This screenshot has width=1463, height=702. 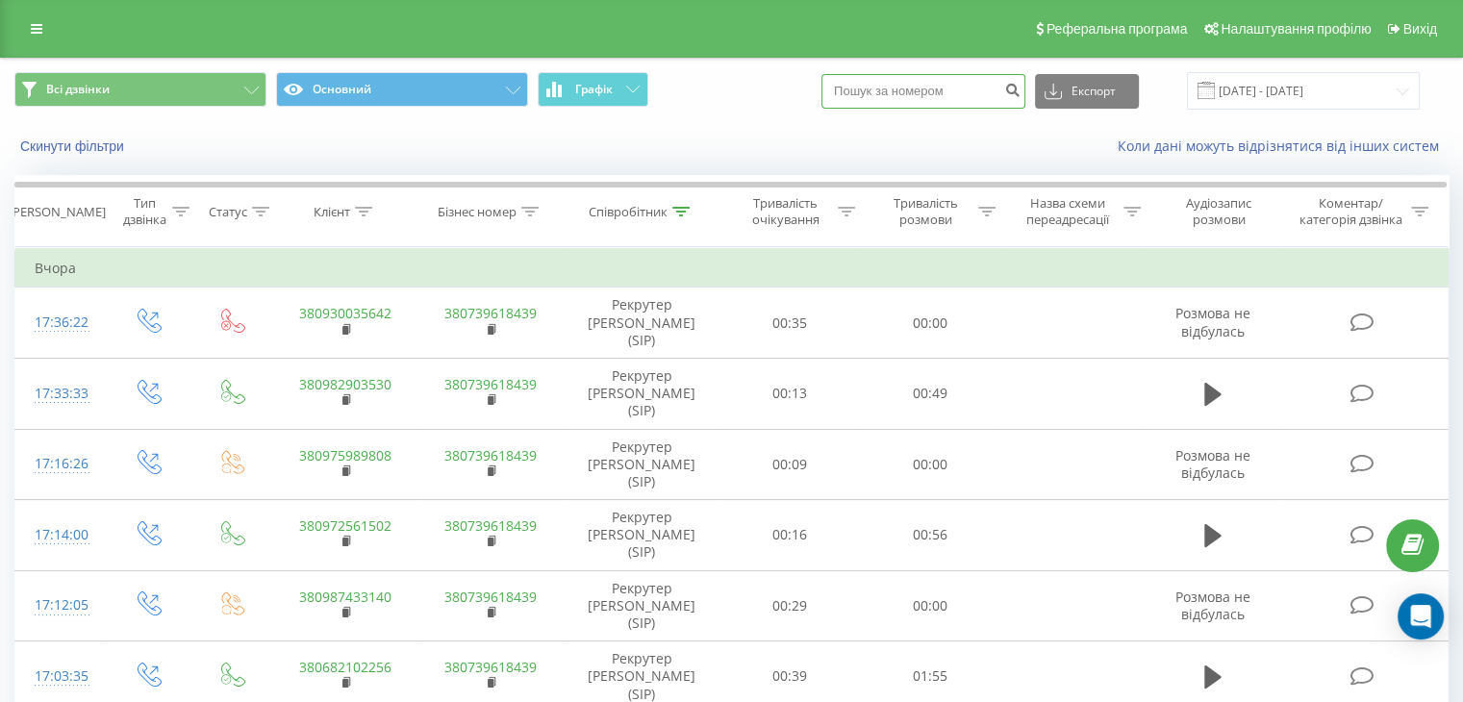 What do you see at coordinates (923, 91) in the screenshot?
I see `input: Пошук за номером` at bounding box center [923, 91].